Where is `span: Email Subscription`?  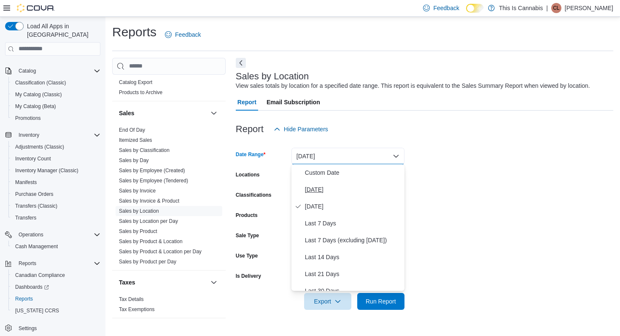
span: Email Subscription is located at coordinates (293, 102).